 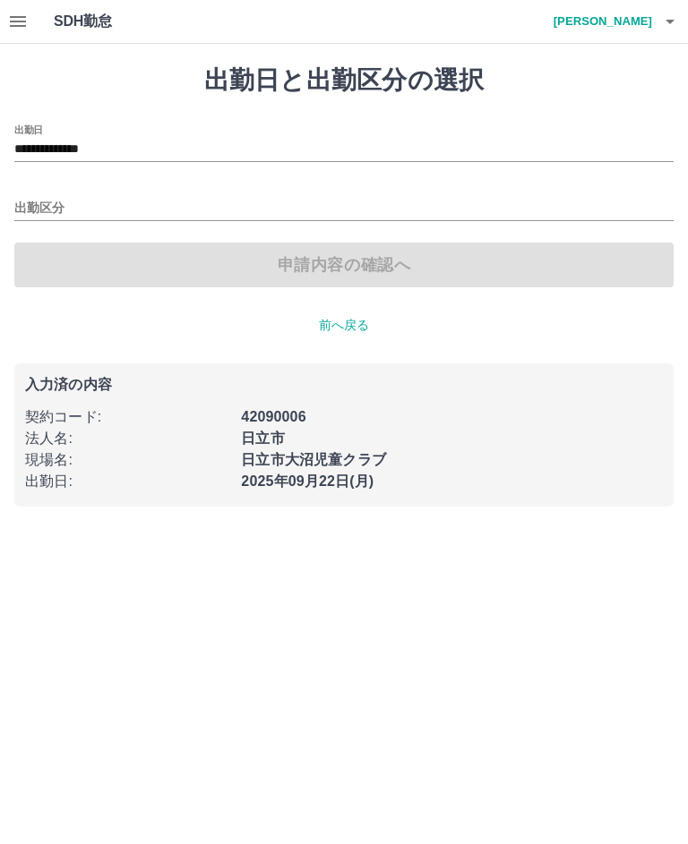 I want to click on p: 入力済の内容, so click(x=344, y=385).